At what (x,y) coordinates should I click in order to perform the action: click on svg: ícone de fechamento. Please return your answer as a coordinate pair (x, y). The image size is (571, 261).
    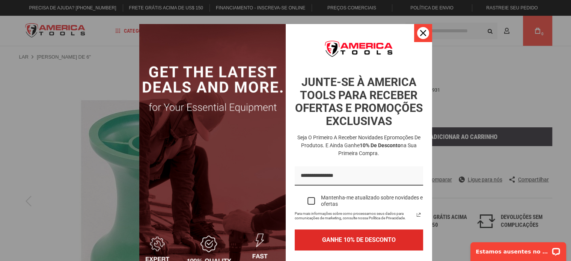
    Looking at the image, I should click on (423, 33).